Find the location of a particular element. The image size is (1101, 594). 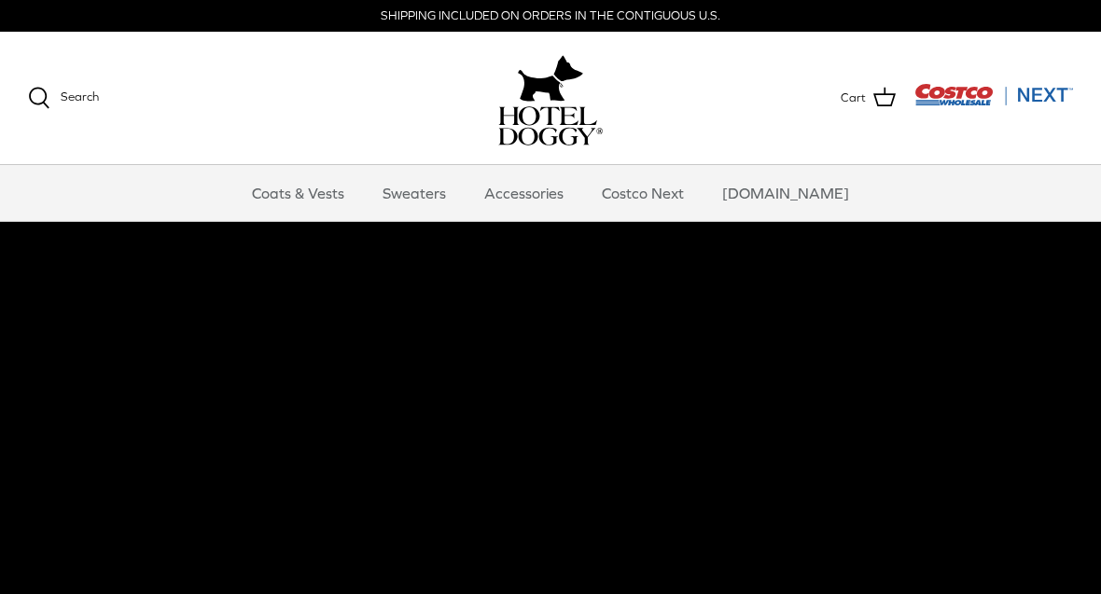

a: Sweaters is located at coordinates (414, 193).